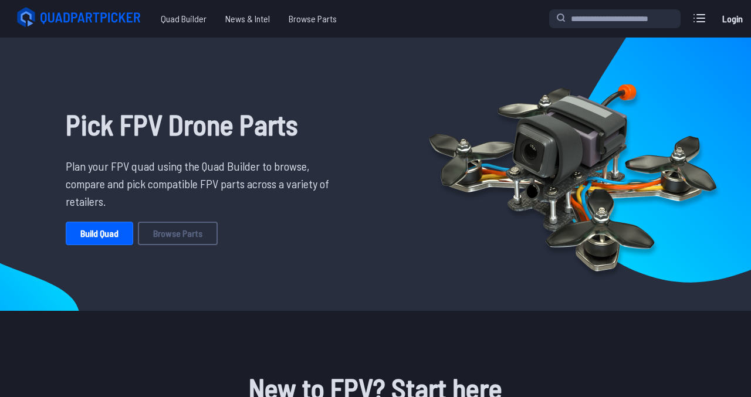 The image size is (751, 397). I want to click on a: Build Quad, so click(99, 234).